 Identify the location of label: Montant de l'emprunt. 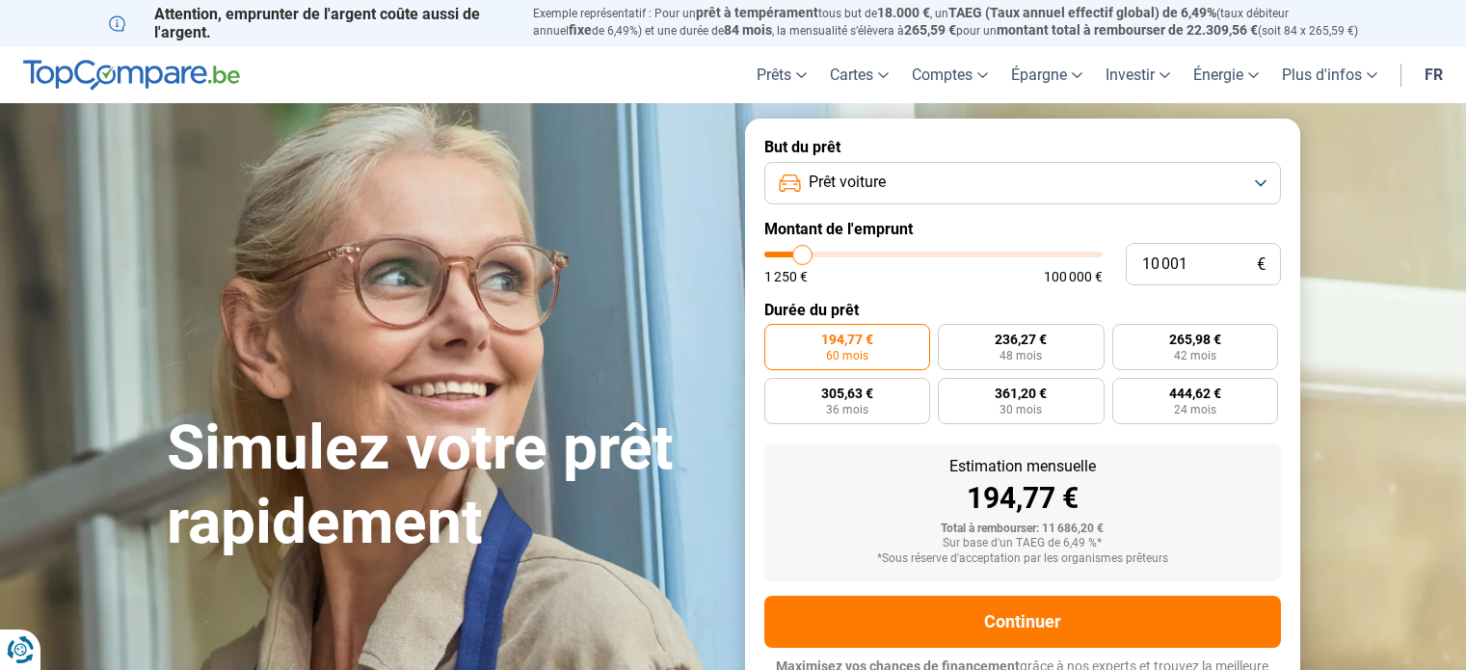
(1023, 228).